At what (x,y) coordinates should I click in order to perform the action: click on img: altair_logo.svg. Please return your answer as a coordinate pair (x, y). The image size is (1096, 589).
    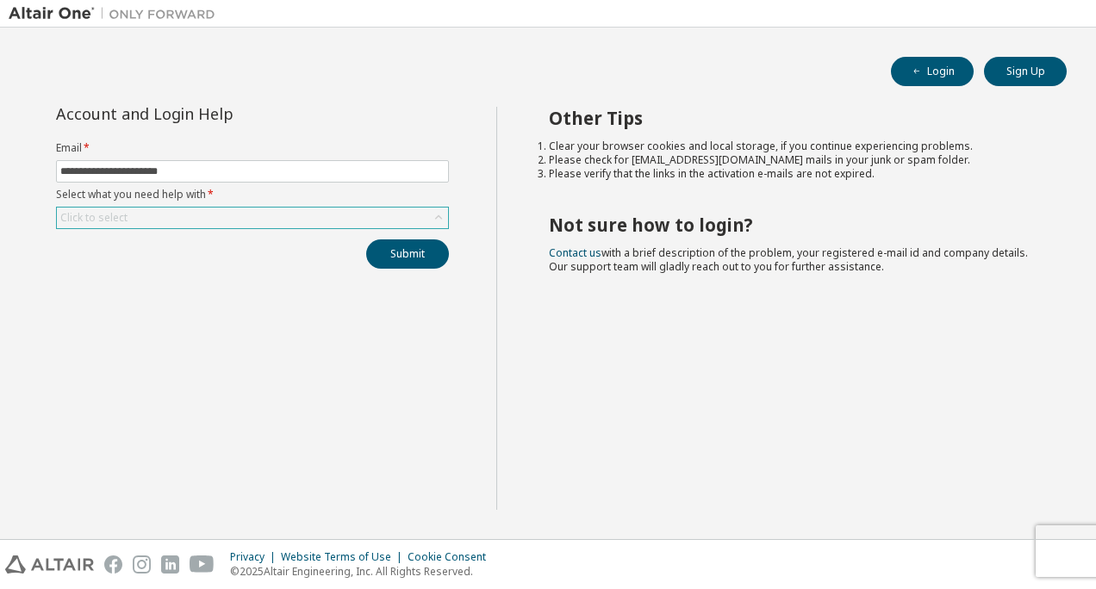
    Looking at the image, I should click on (49, 564).